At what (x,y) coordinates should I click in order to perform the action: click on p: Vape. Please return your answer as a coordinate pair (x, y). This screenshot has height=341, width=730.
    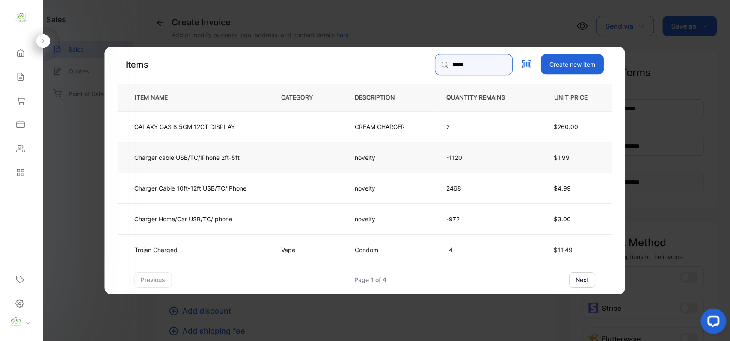
    Looking at the image, I should click on (291, 250).